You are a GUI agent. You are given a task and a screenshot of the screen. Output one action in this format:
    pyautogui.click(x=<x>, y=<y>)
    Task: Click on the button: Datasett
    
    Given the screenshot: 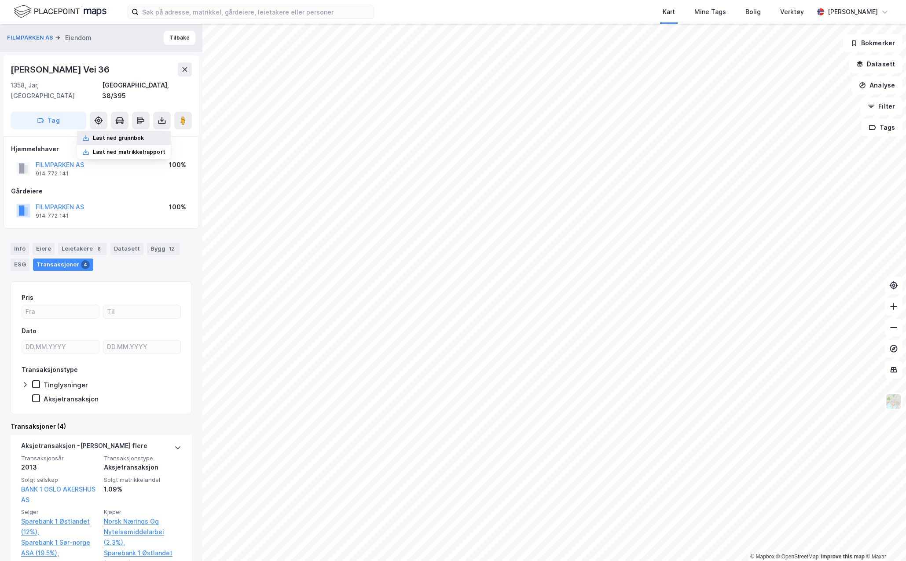 What is the action you would take?
    pyautogui.click(x=875, y=64)
    